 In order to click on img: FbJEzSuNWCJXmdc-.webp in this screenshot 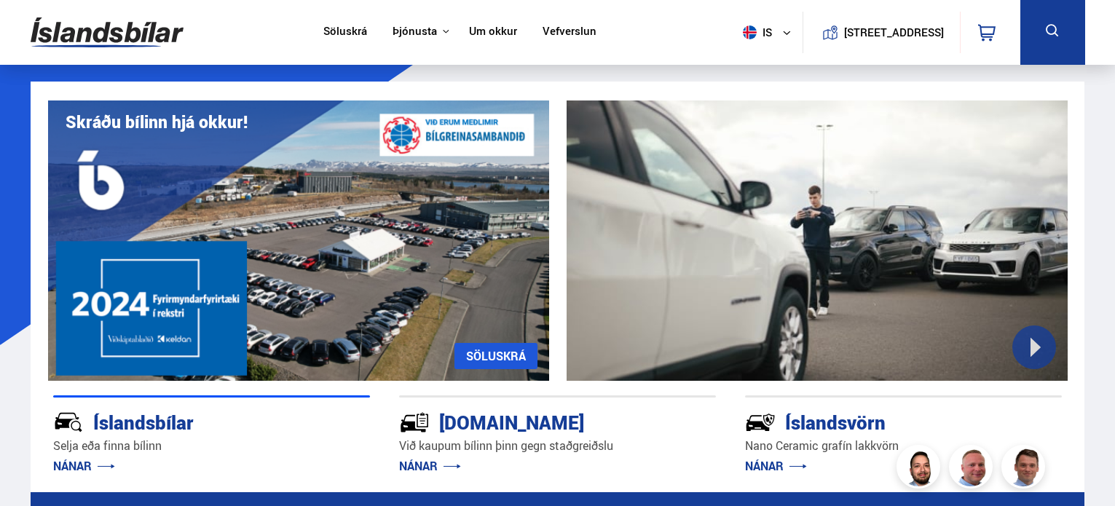, I will do `click(1025, 469)`.